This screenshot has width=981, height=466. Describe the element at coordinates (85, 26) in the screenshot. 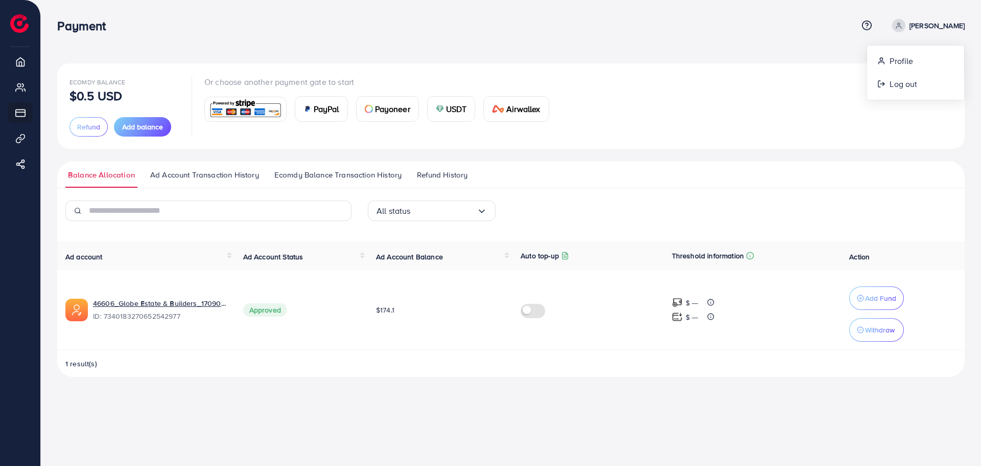

I see `h3: Payment` at that location.